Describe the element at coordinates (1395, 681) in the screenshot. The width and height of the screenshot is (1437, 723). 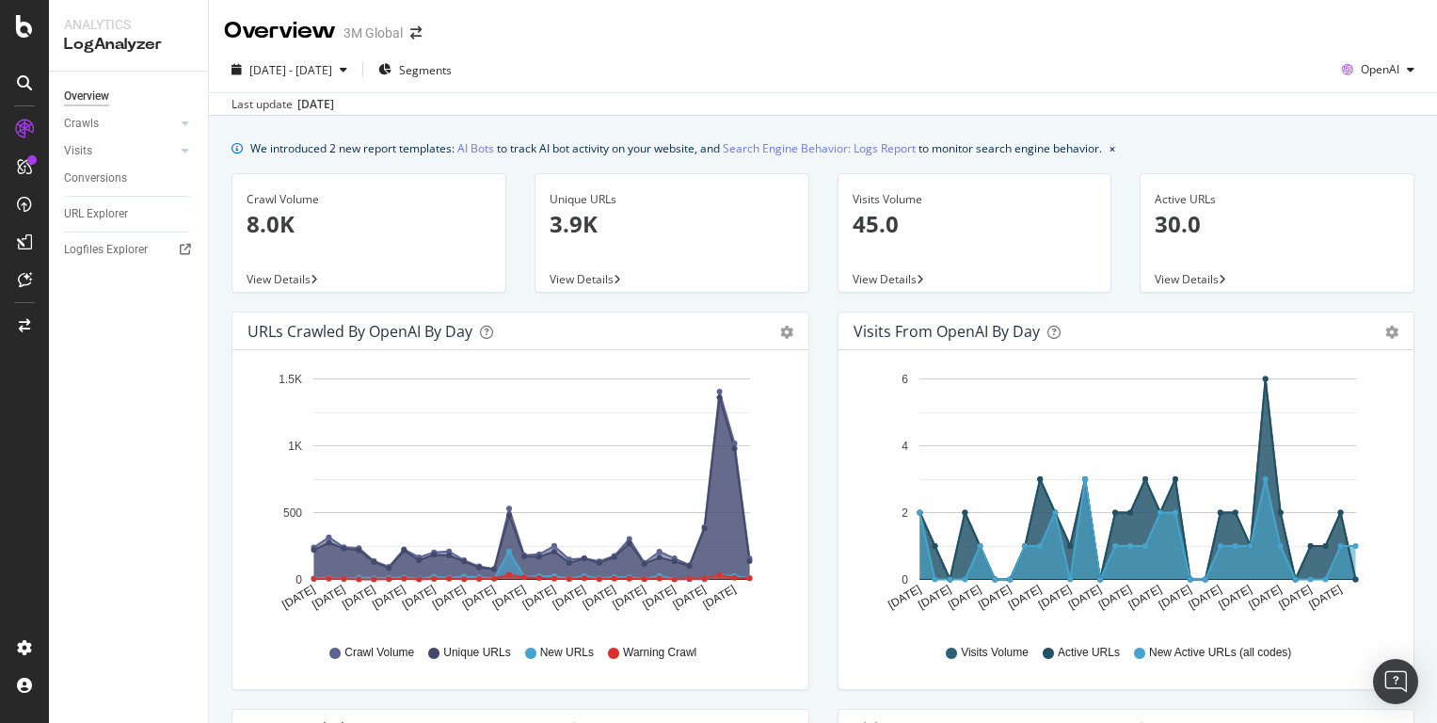
I see `div: Open Intercom Messenger` at that location.